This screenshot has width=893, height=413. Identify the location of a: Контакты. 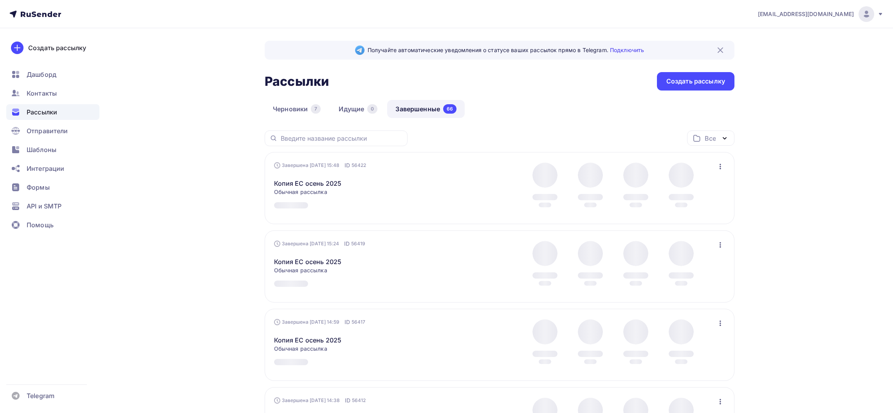
(53, 93).